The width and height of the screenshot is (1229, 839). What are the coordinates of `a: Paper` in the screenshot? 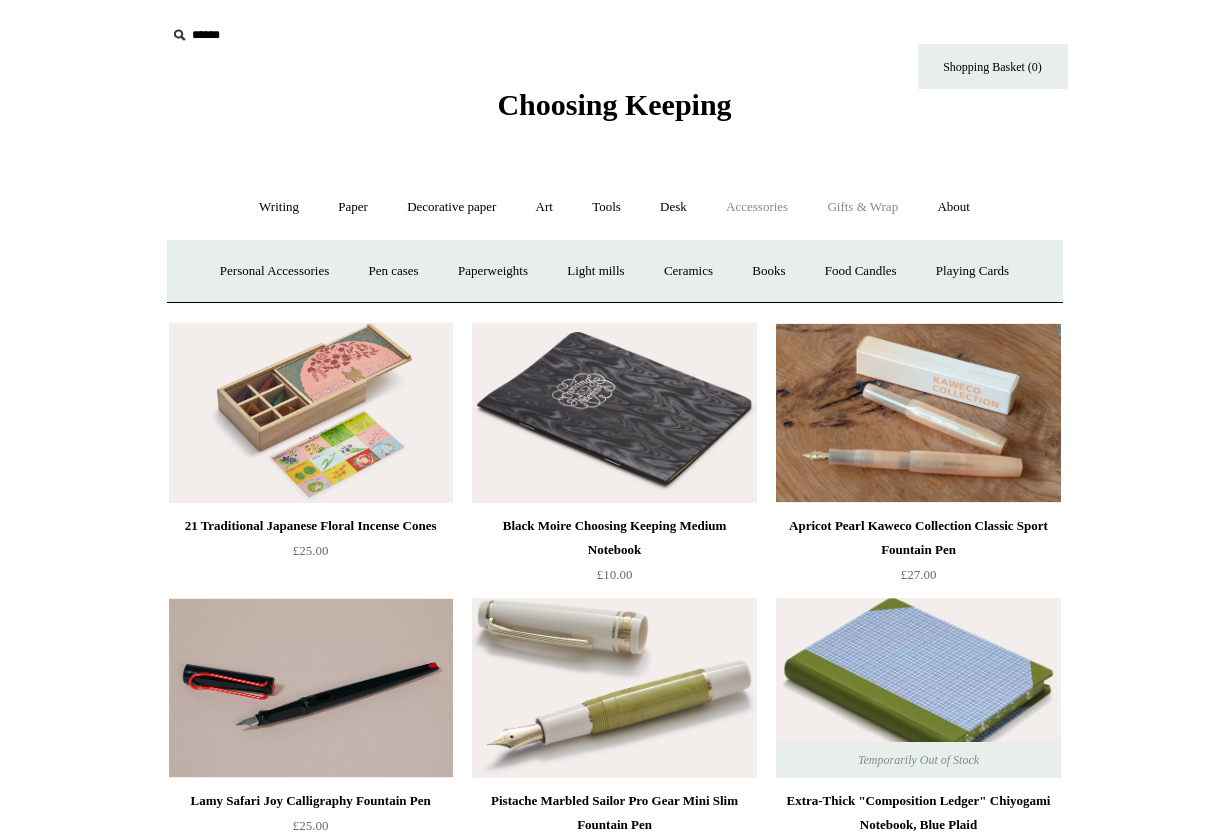 It's located at (353, 207).